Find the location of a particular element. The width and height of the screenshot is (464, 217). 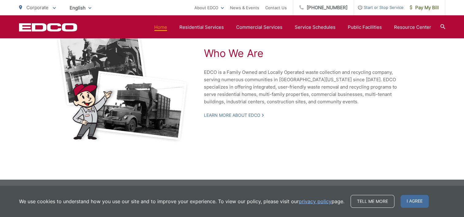

h2: Who We Are is located at coordinates (306, 53).